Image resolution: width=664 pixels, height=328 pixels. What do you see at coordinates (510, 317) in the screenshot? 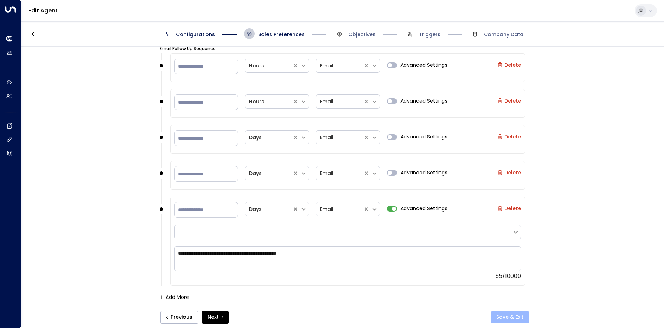
I see `button: Save & Exit` at bounding box center [510, 317].